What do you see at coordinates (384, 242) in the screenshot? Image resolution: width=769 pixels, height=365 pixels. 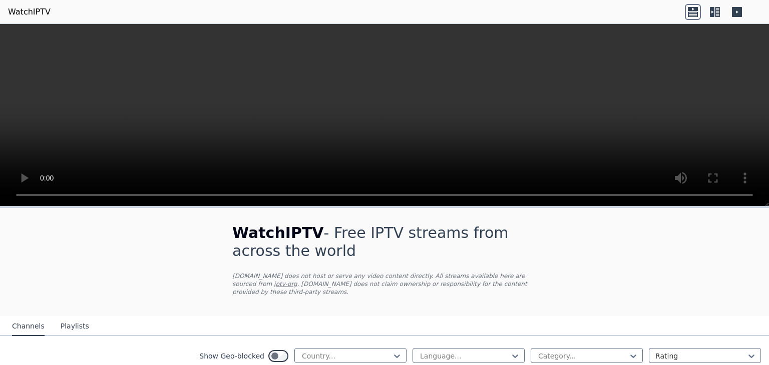 I see `h1: - Free IPTV streams from across the world` at bounding box center [384, 242].